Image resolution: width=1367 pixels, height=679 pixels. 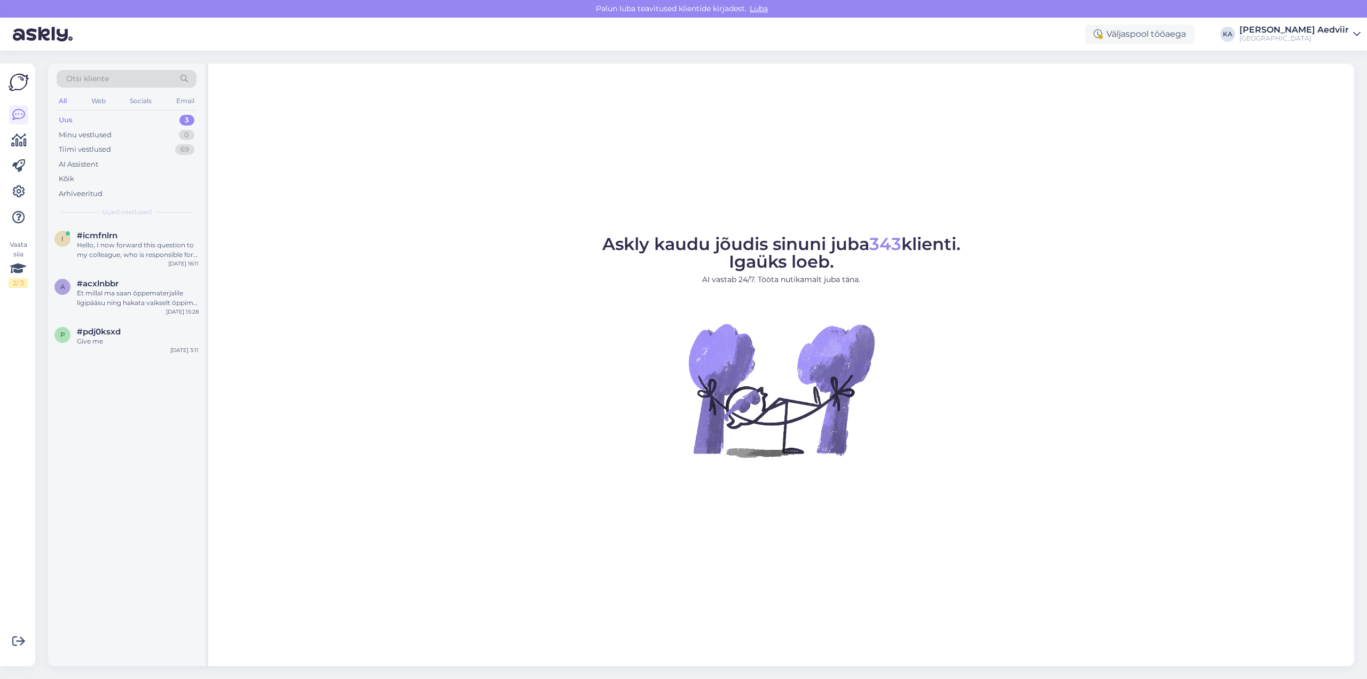 What do you see at coordinates (66, 179) in the screenshot?
I see `div: Kõik` at bounding box center [66, 179].